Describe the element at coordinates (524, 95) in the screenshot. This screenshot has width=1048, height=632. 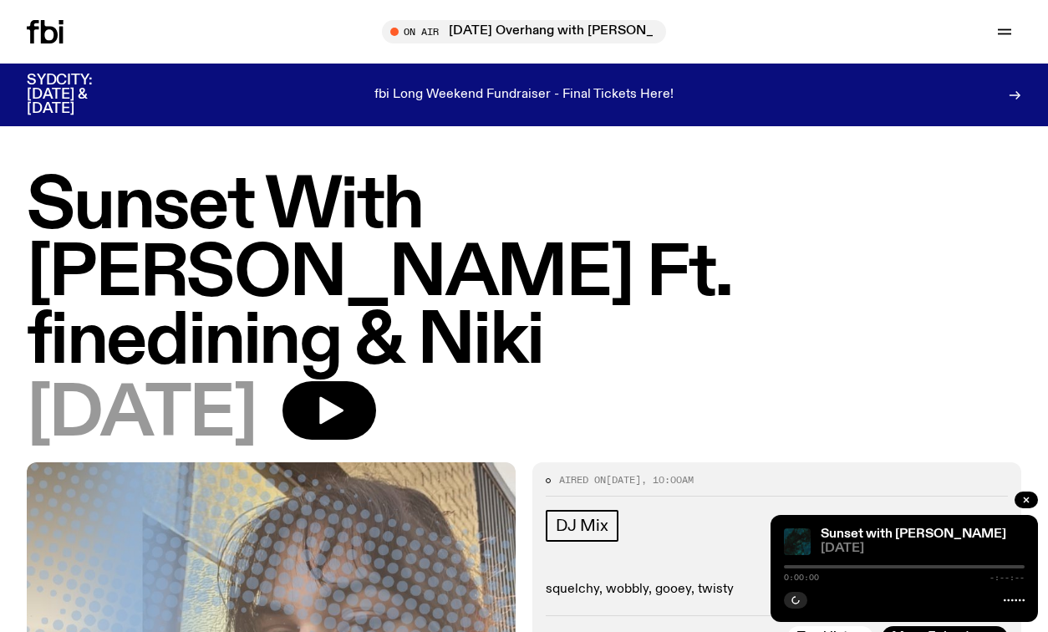
I see `p: fbi Long Weekend Fundraiser - Final Tickets Here!` at that location.